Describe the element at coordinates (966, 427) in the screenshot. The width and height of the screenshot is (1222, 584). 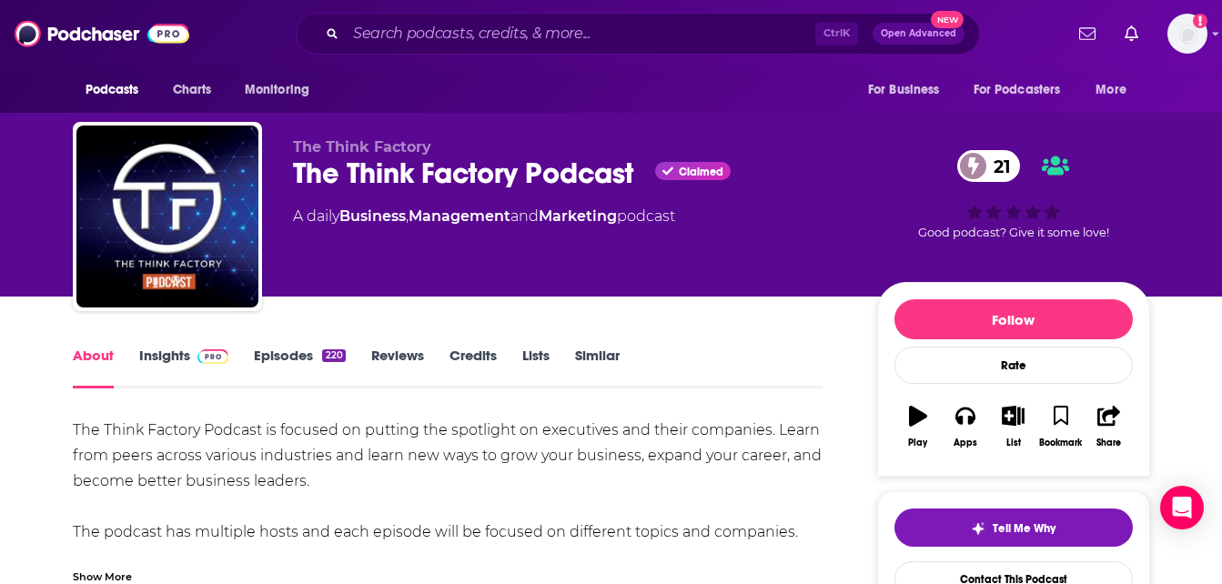
I see `button: Apps` at that location.